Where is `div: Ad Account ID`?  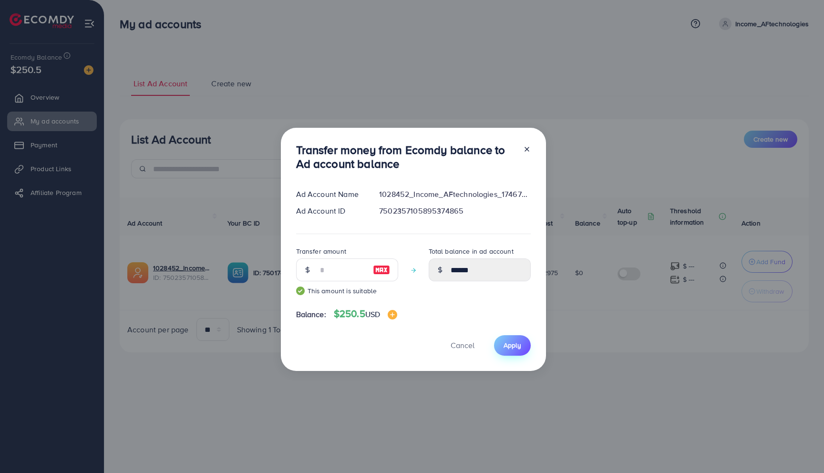 div: Ad Account ID is located at coordinates (330, 211).